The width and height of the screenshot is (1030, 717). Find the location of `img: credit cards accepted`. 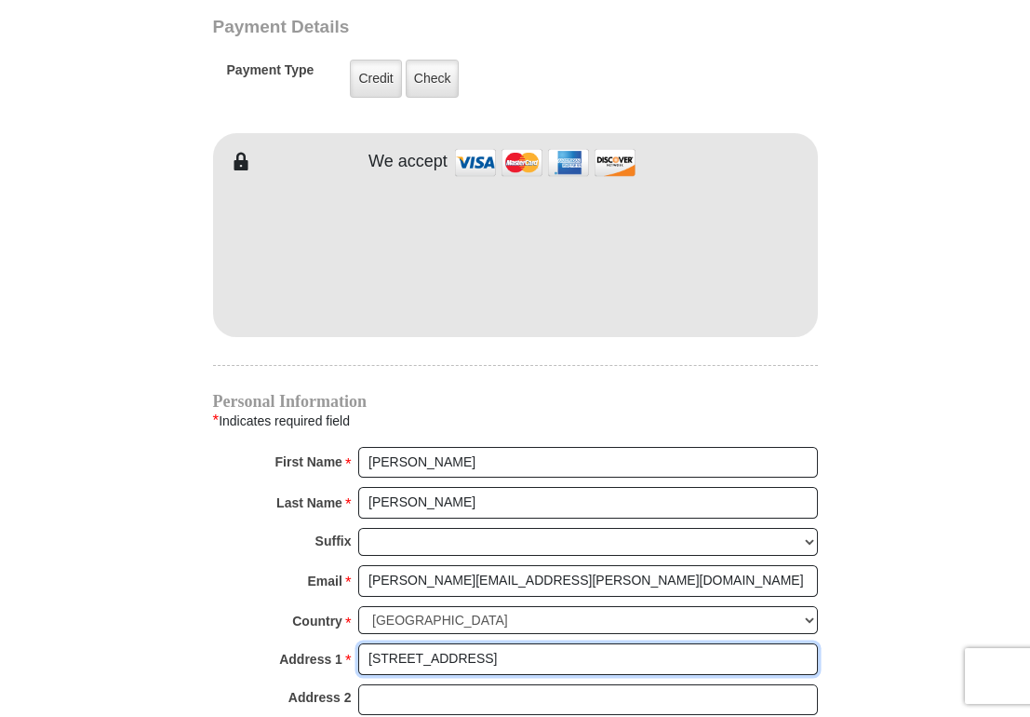

img: credit cards accepted is located at coordinates (545, 162).